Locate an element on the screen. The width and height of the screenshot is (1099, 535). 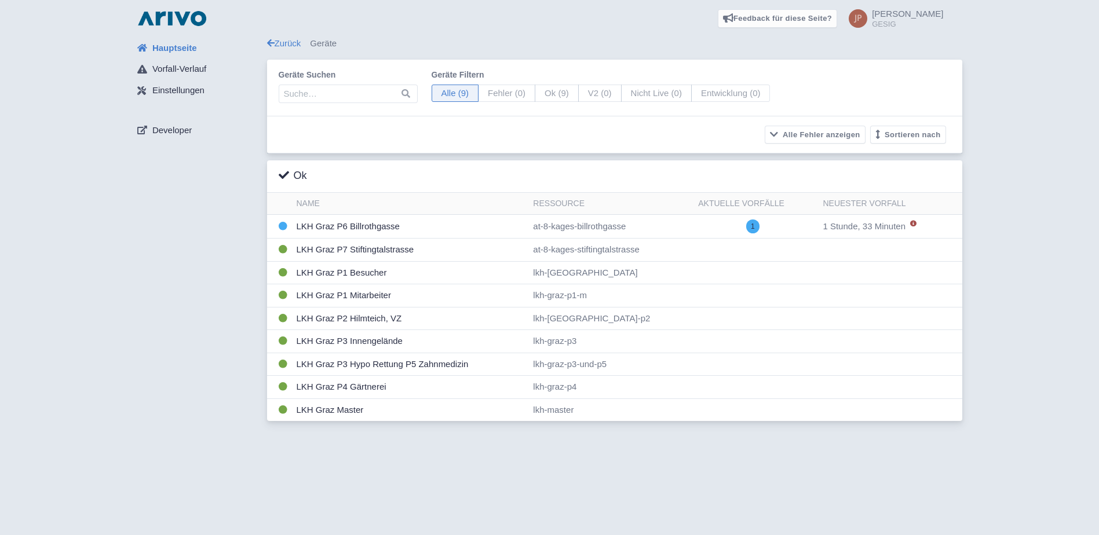
td: lkh-graz-p4 is located at coordinates (611, 388).